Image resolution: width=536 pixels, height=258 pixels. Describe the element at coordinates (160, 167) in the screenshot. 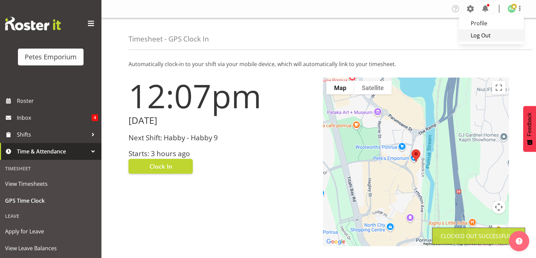

I see `button: Clock In` at that location.